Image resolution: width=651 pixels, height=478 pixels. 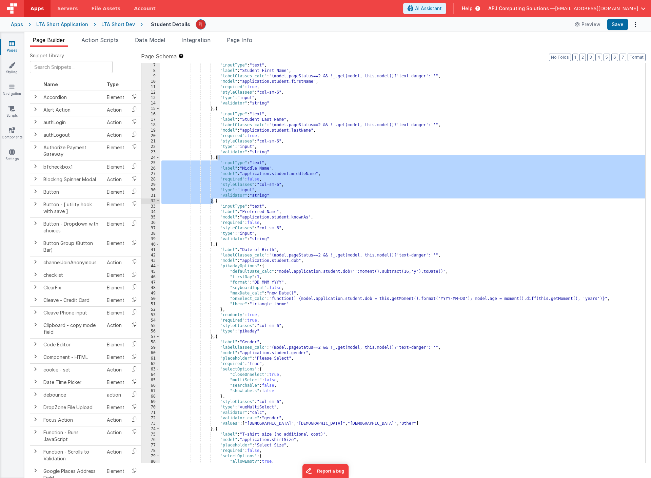 What do you see at coordinates (72, 122) in the screenshot?
I see `td: authLogin` at bounding box center [72, 122].